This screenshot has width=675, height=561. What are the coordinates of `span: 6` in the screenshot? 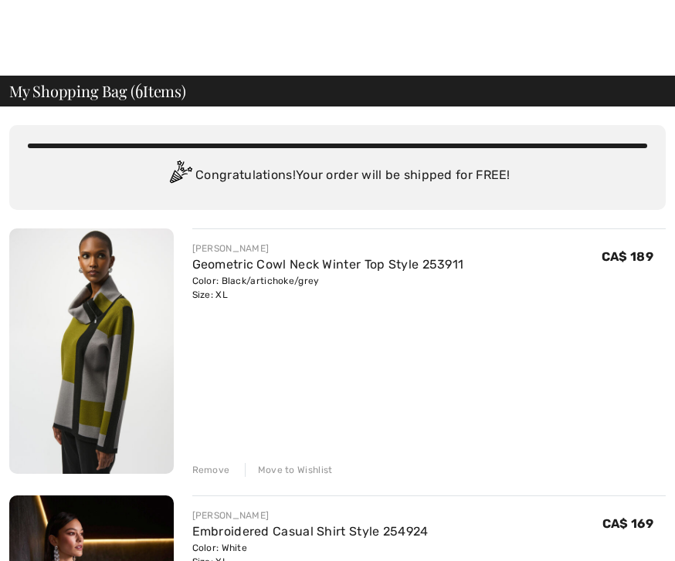 It's located at (139, 90).